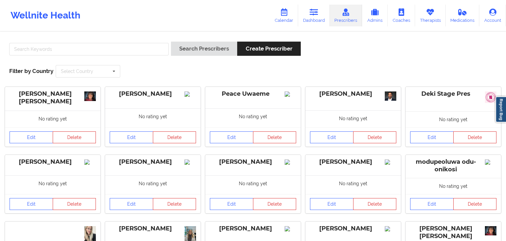  I want to click on img: ee46b579-6dda-4ebc-84ff-89c25734b56f_Ragavan_Mahadevan29816-Edit-WEB_VERSION_Chris_Gillett_Housto..., so click(391, 96).